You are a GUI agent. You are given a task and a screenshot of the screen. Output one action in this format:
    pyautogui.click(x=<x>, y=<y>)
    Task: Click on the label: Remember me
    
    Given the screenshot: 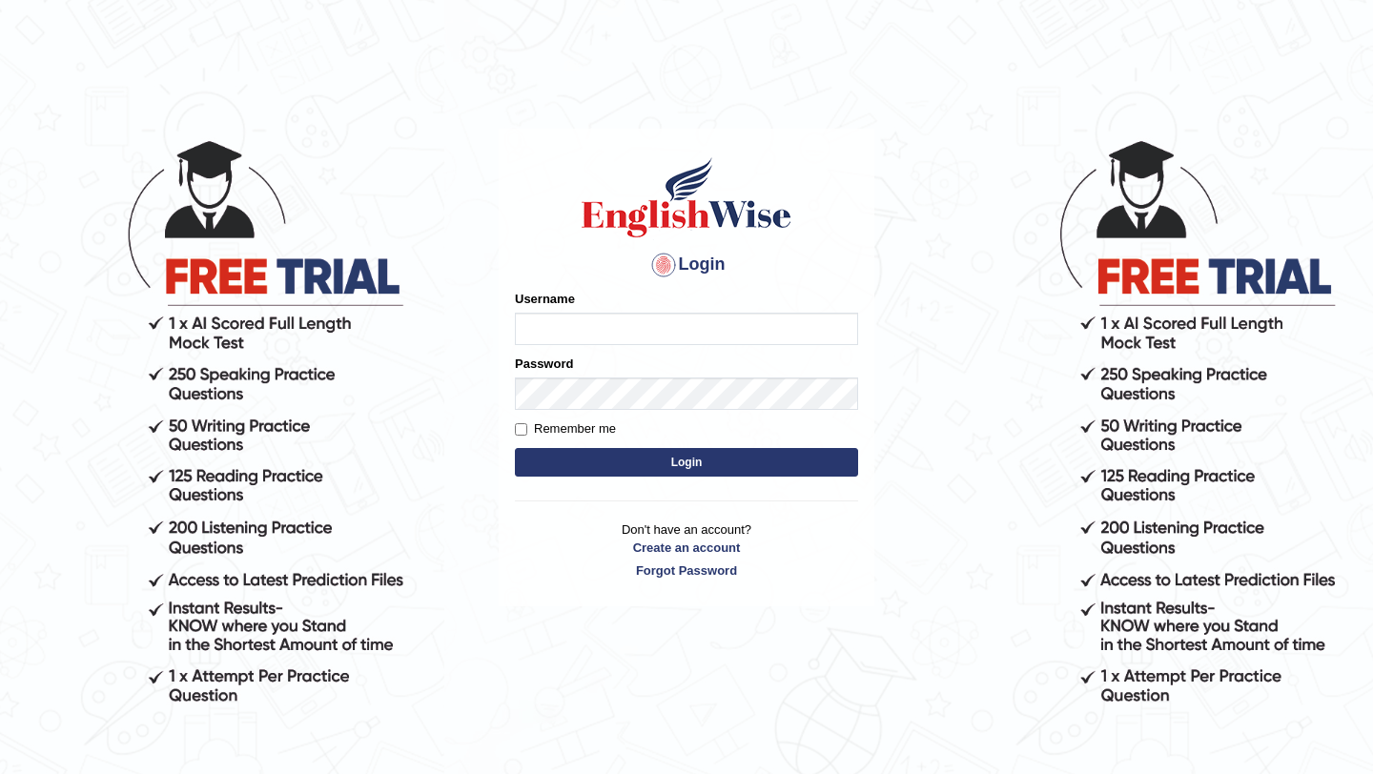 What is the action you would take?
    pyautogui.click(x=565, y=429)
    